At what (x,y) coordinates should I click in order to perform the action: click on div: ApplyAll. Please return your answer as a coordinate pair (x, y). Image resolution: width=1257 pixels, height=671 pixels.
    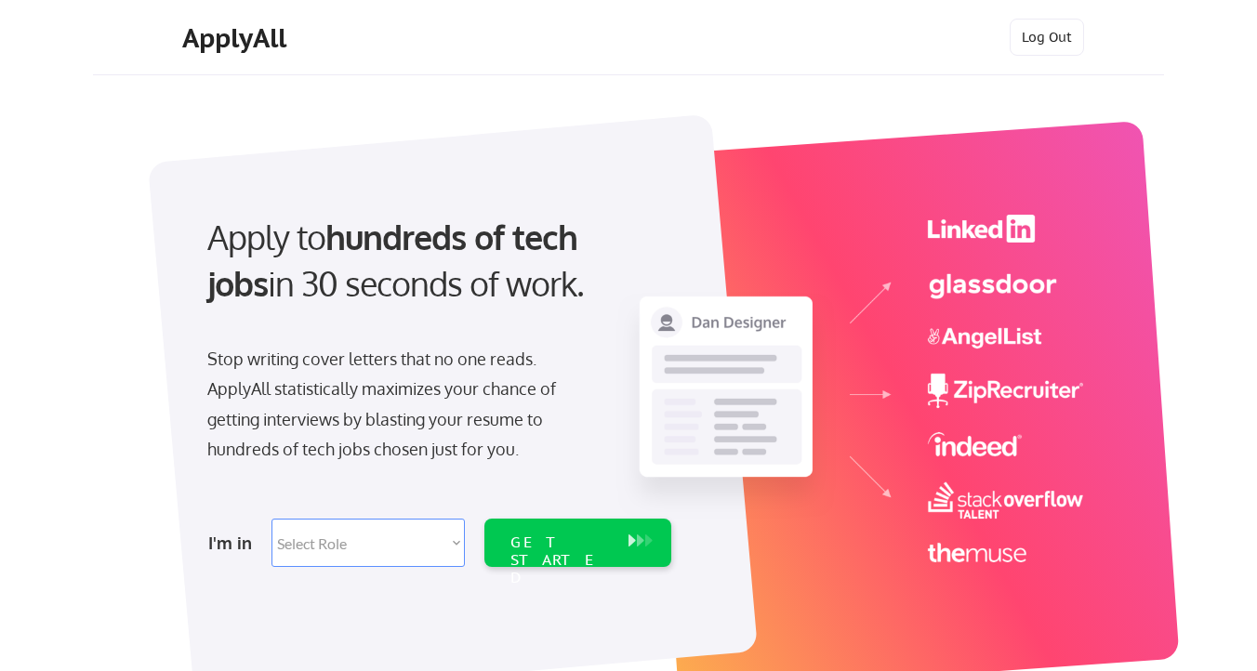
    Looking at the image, I should click on (237, 38).